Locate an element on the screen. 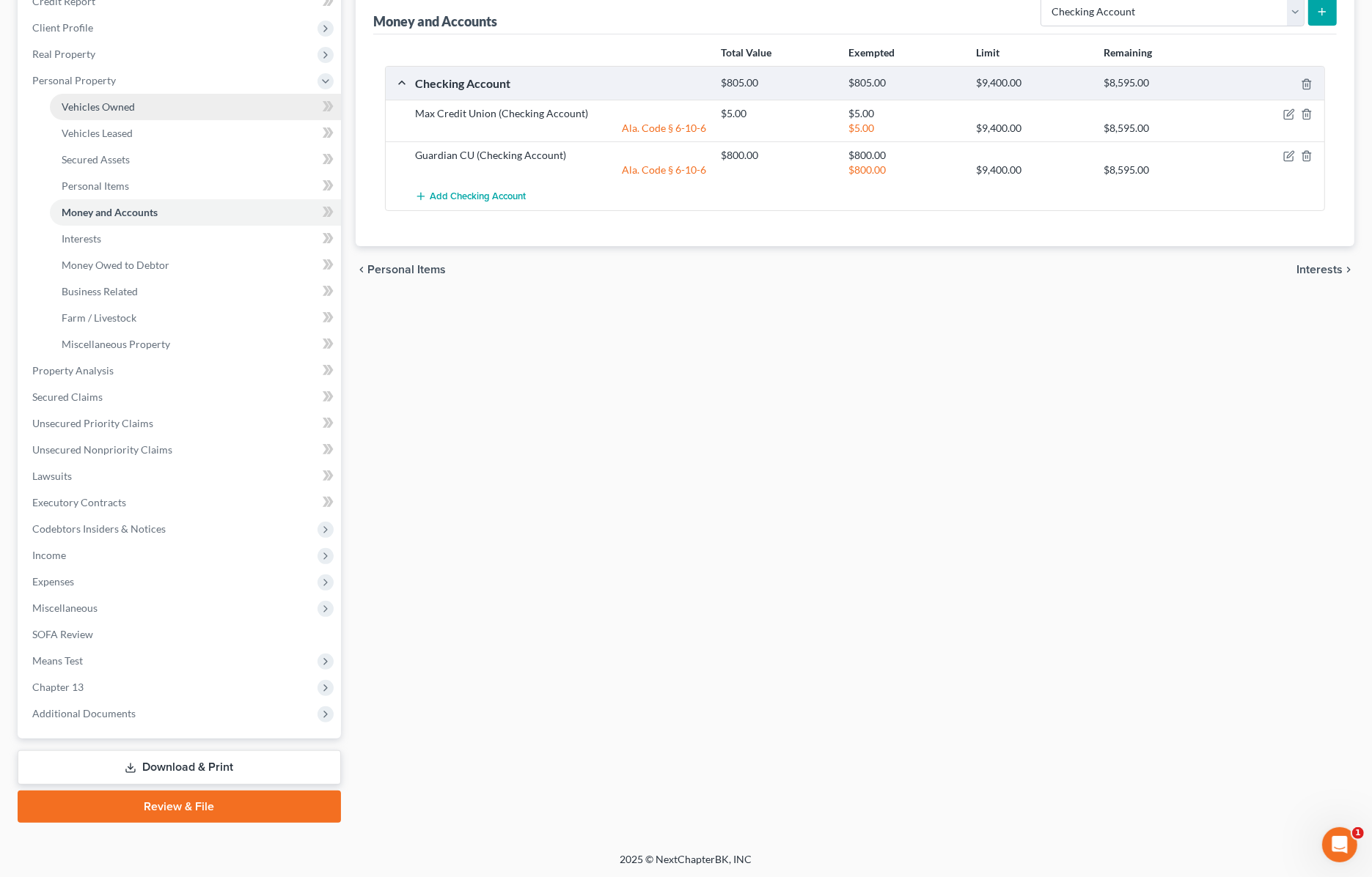 The height and width of the screenshot is (877, 1372). span: Add Checking Account is located at coordinates (477, 197).